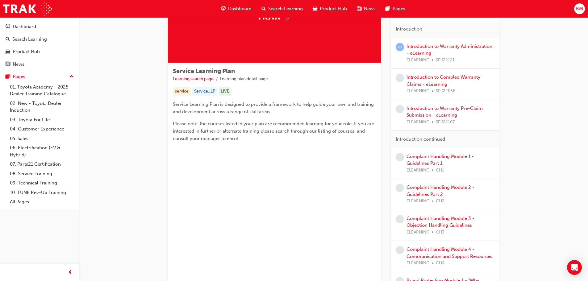 The image size is (588, 281). Describe the element at coordinates (286, 9) in the screenshot. I see `span: Search Learning` at that location.